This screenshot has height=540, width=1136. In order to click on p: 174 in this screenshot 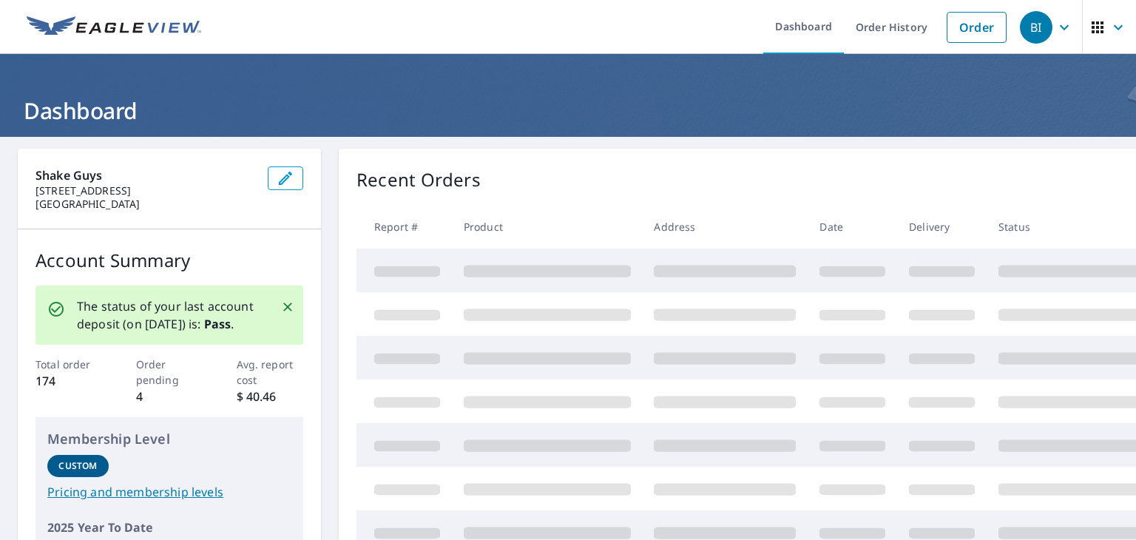, I will do `click(69, 381)`.